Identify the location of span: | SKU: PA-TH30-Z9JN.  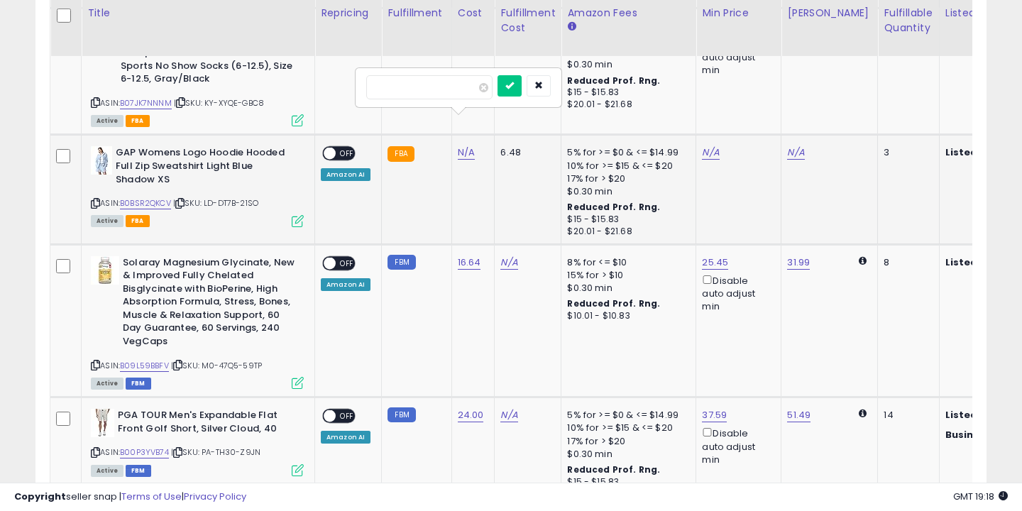
(216, 452).